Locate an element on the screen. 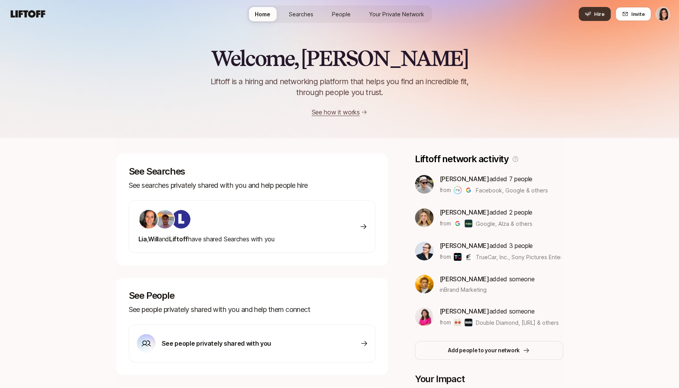 The width and height of the screenshot is (679, 388). p: added 3 people is located at coordinates (500, 245).